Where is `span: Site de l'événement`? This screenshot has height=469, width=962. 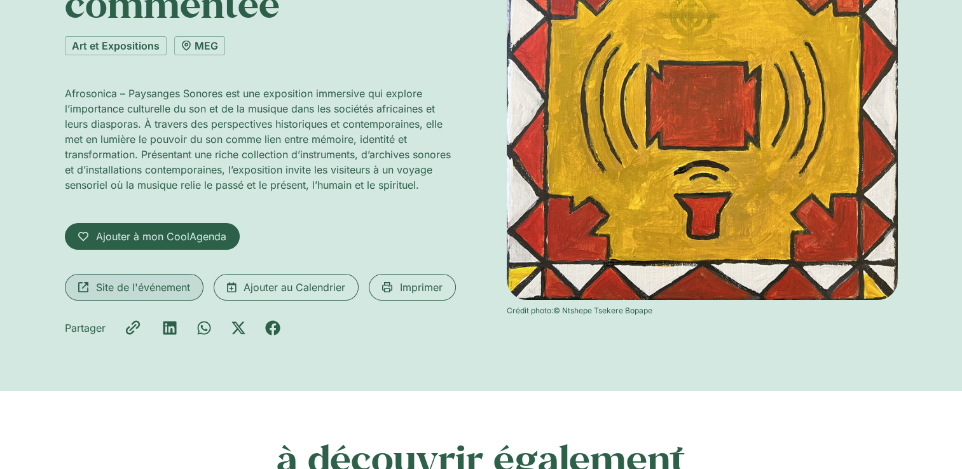
span: Site de l'événement is located at coordinates (143, 287).